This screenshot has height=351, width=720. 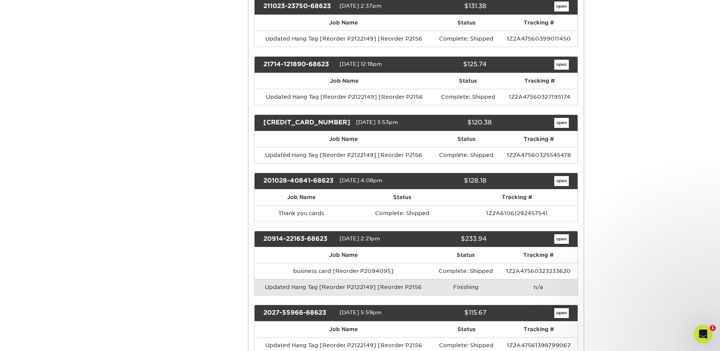 I want to click on td: 1Z2A47560323233620, so click(x=538, y=271).